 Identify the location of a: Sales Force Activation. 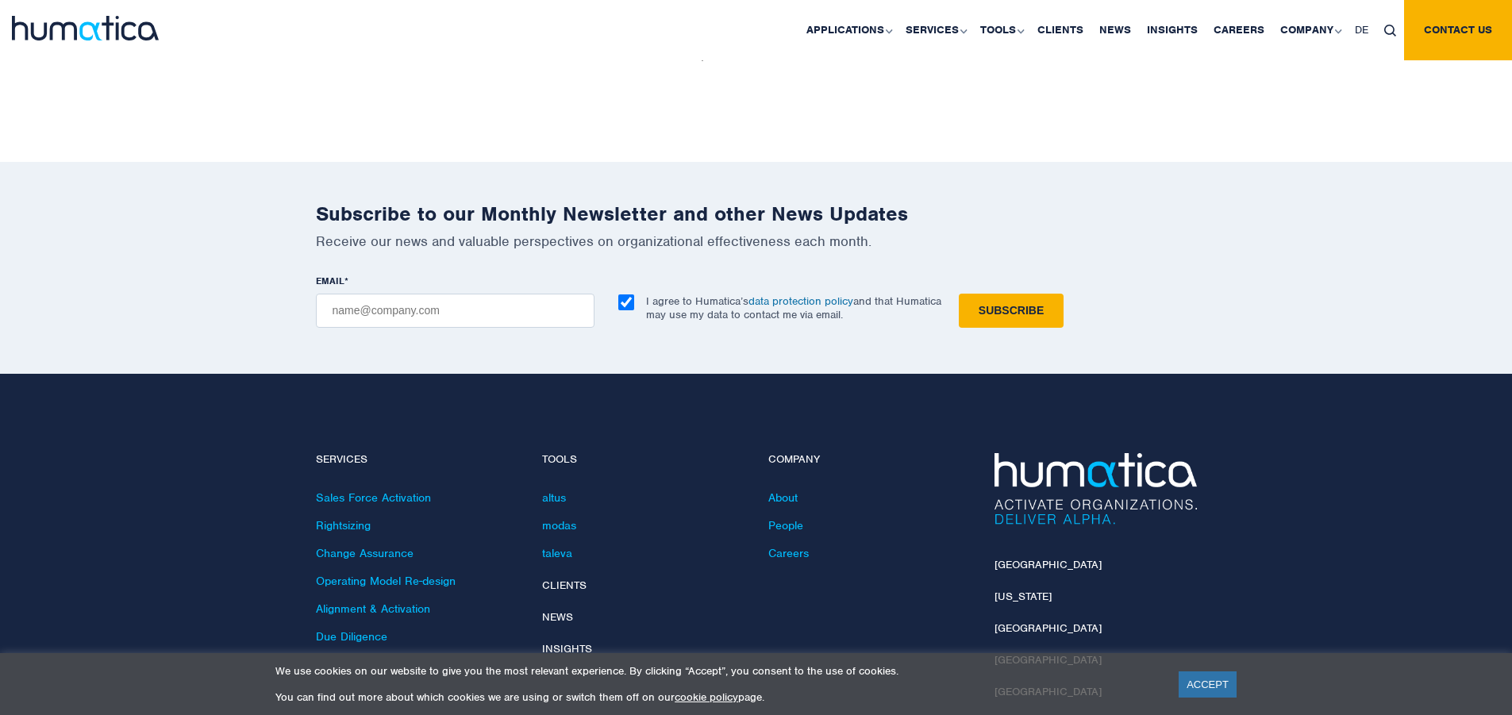
(373, 498).